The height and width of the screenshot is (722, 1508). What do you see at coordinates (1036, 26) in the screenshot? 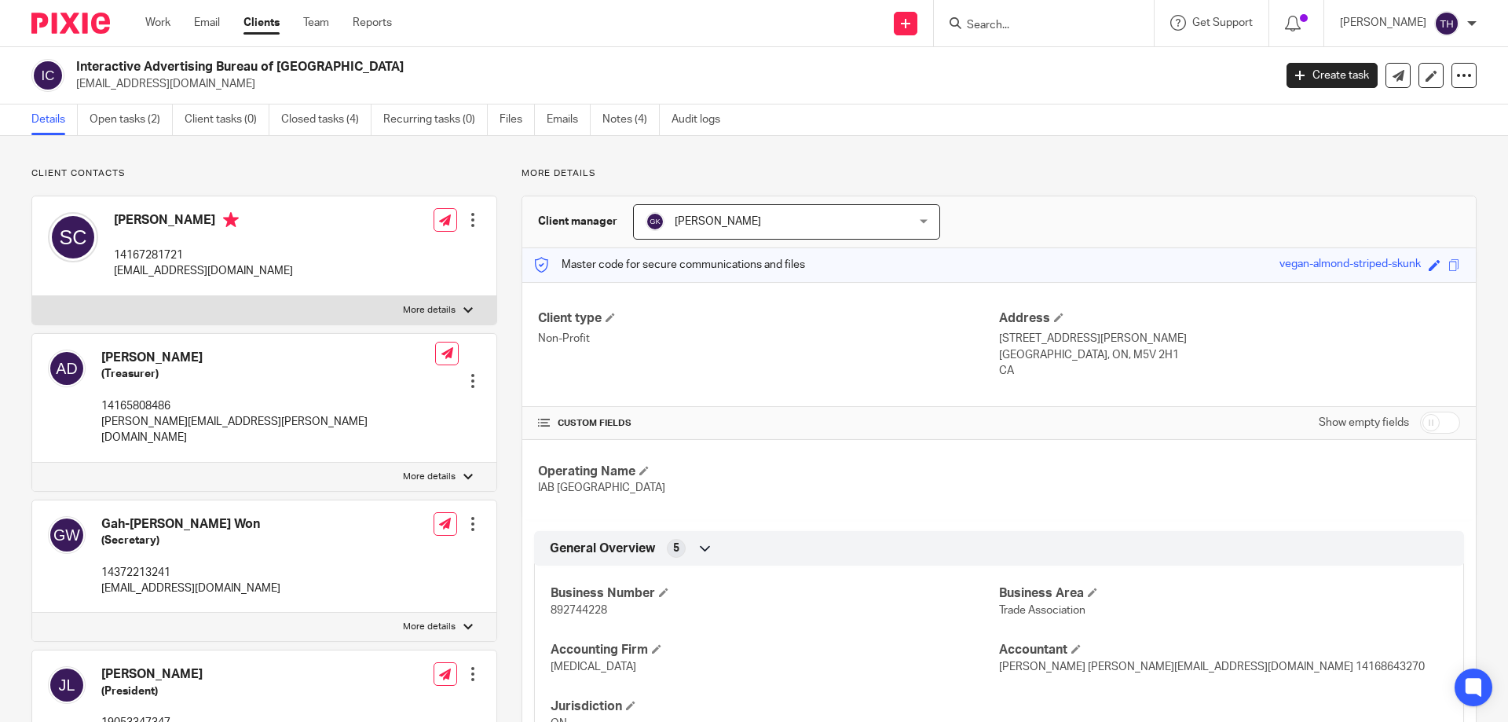
I see `input: Search` at bounding box center [1036, 26].